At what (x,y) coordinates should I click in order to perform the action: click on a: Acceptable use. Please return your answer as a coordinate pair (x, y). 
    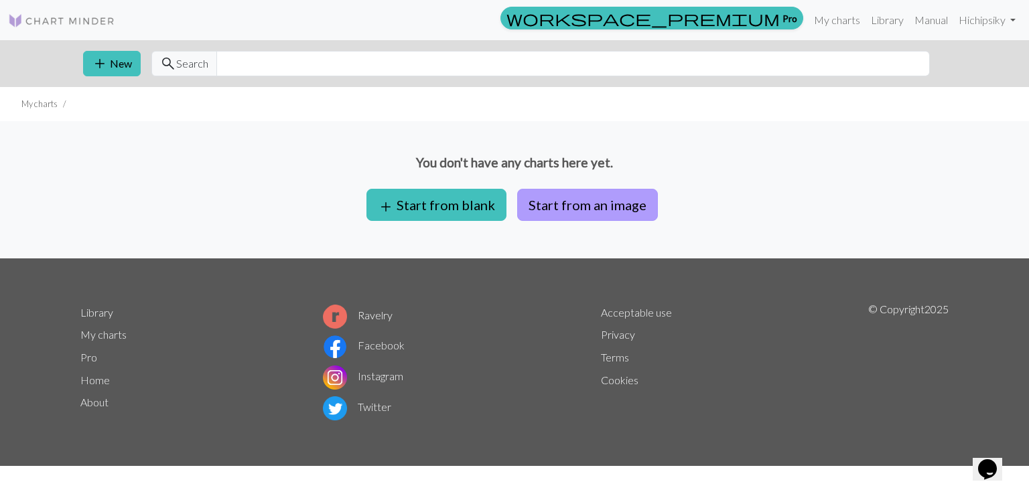
    Looking at the image, I should click on (637, 312).